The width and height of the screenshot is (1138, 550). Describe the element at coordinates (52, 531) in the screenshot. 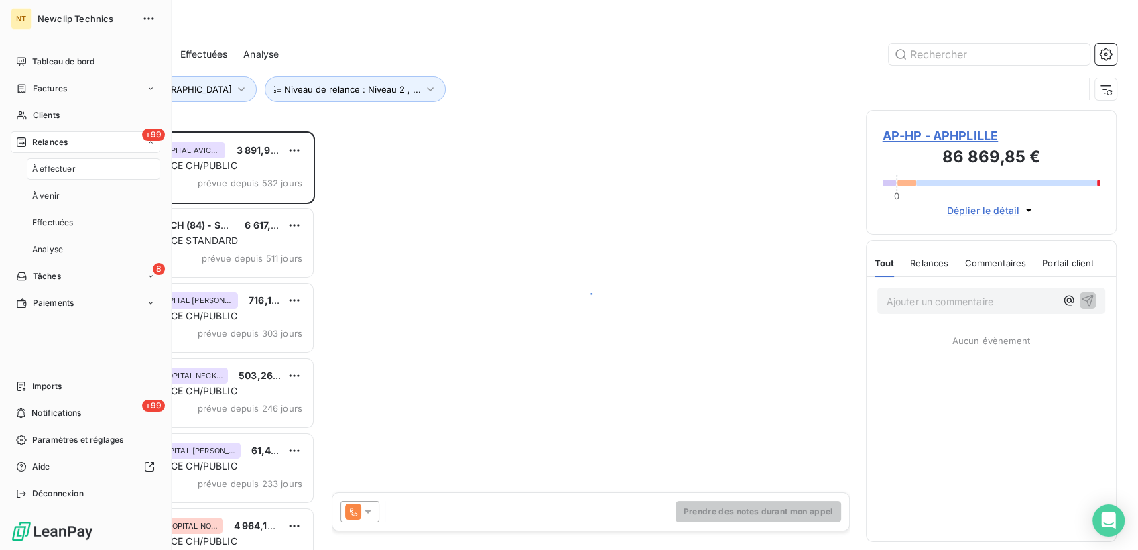

I see `img: Logo LeanPay` at that location.